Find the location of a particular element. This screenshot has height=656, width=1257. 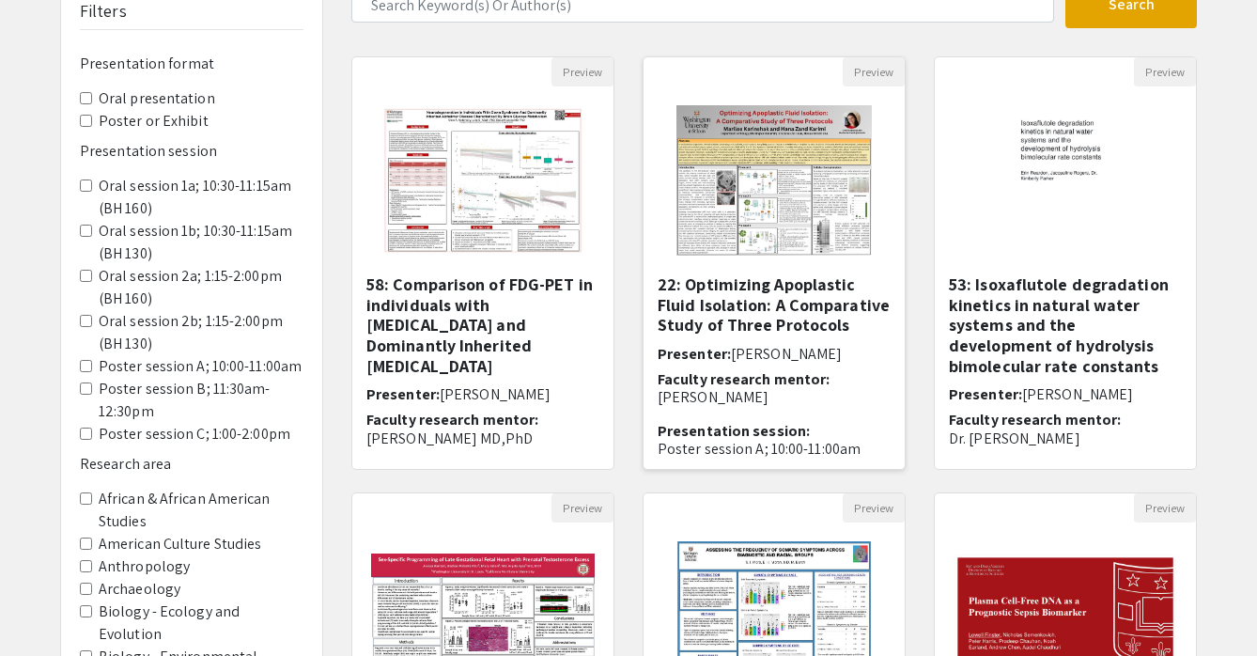

h6: Research area is located at coordinates (192, 463).